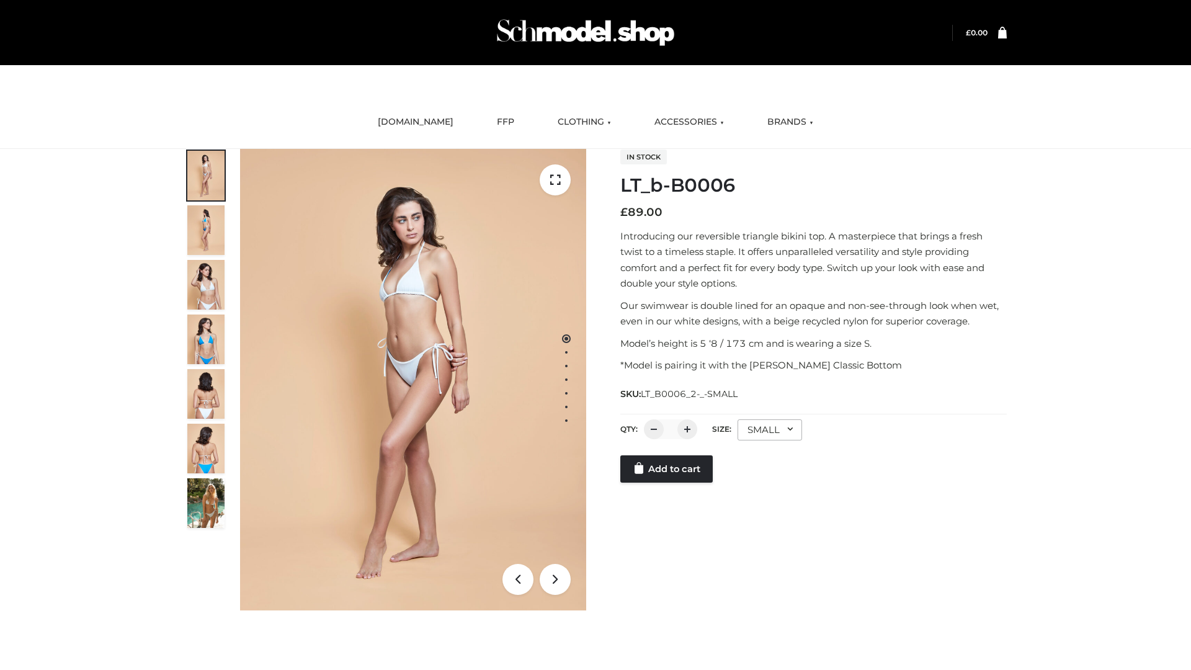  I want to click on bdi: 0.00, so click(976, 32).